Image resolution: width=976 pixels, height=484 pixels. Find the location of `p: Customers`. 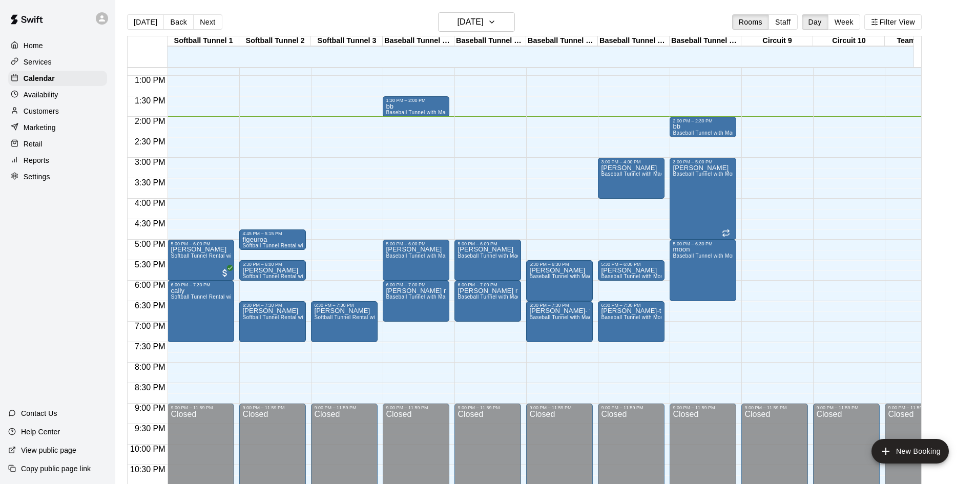

p: Customers is located at coordinates (41, 111).